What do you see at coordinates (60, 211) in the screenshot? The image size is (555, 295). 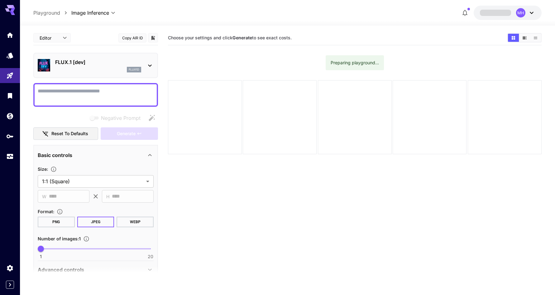 I see `button: Choose the file format for the output image.` at bounding box center [60, 211].